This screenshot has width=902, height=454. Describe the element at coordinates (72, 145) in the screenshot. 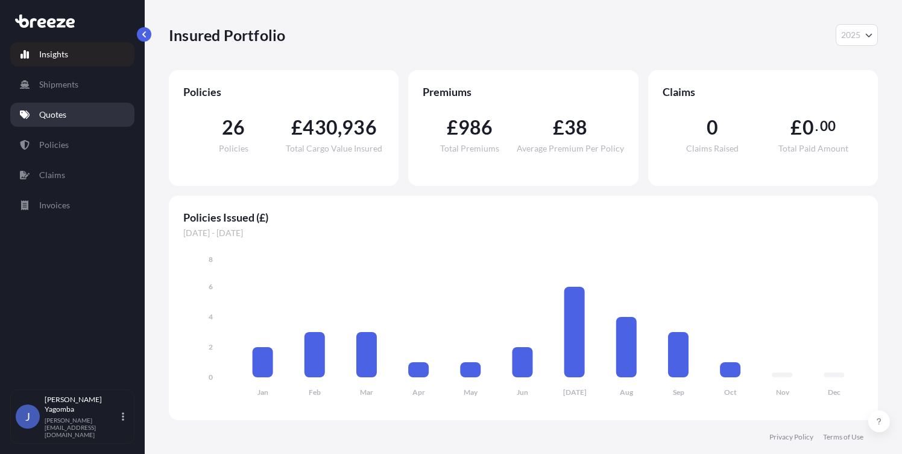

I see `a: Policies` at that location.